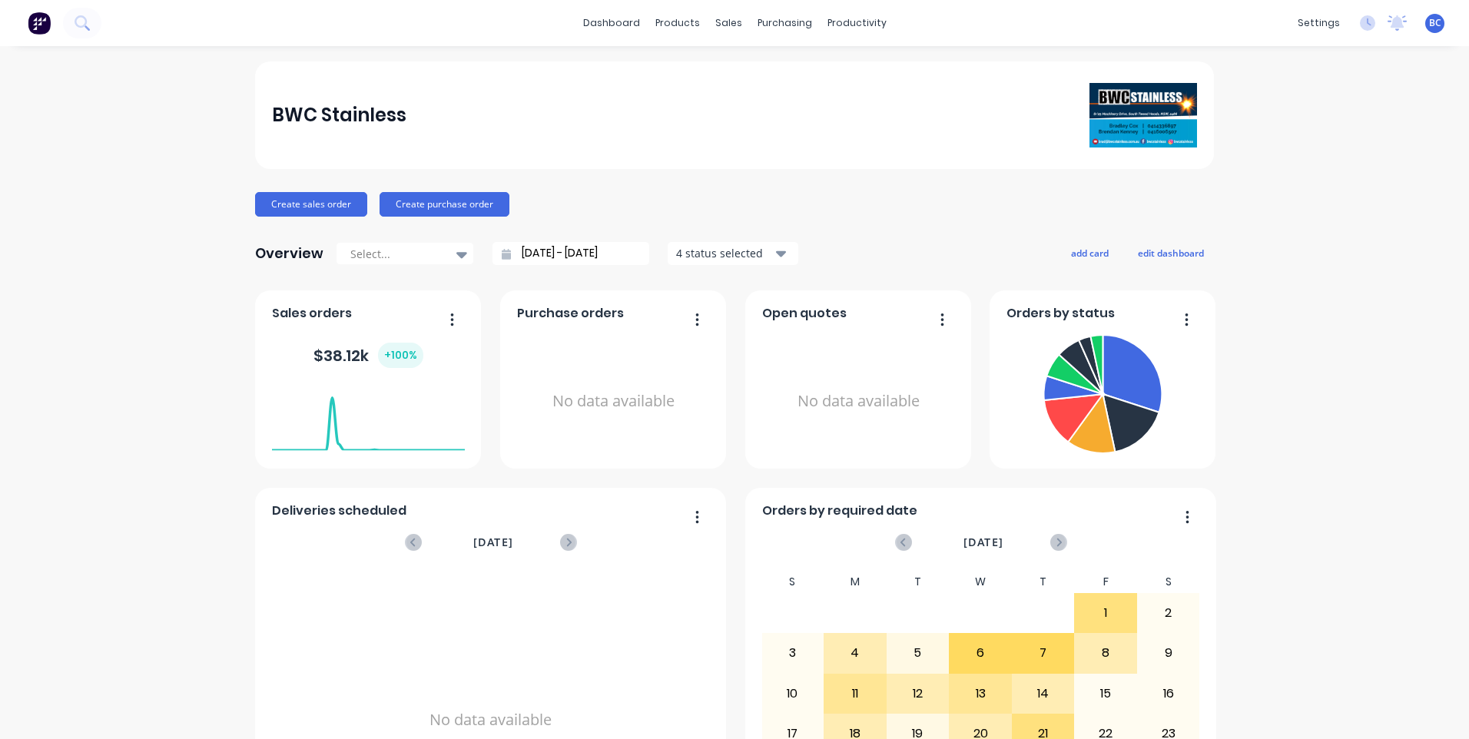 This screenshot has width=1469, height=739. What do you see at coordinates (918, 653) in the screenshot?
I see `div: 5` at bounding box center [918, 653].